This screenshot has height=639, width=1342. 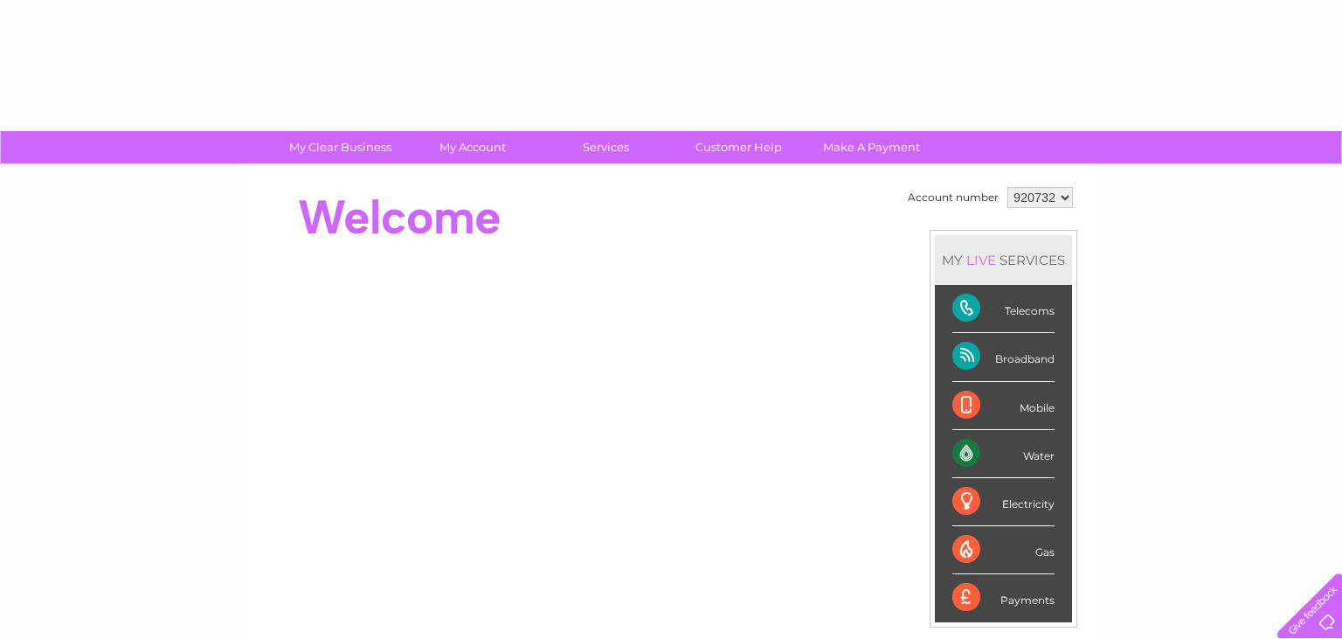 What do you see at coordinates (605, 147) in the screenshot?
I see `a: Services` at bounding box center [605, 147].